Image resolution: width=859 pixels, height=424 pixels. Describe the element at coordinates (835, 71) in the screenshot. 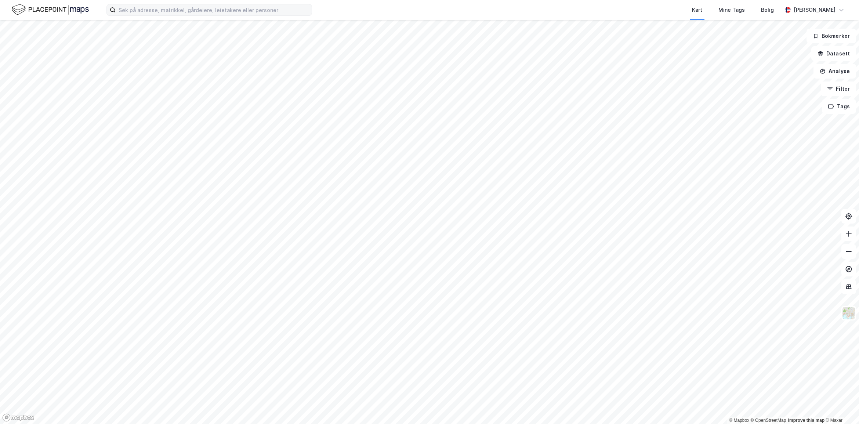

I see `button: Analyse` at that location.